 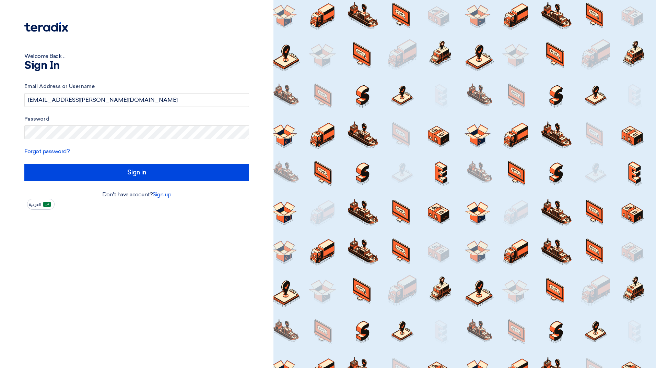 What do you see at coordinates (137, 100) in the screenshot?
I see `input: Enter your business email or username` at bounding box center [137, 100].